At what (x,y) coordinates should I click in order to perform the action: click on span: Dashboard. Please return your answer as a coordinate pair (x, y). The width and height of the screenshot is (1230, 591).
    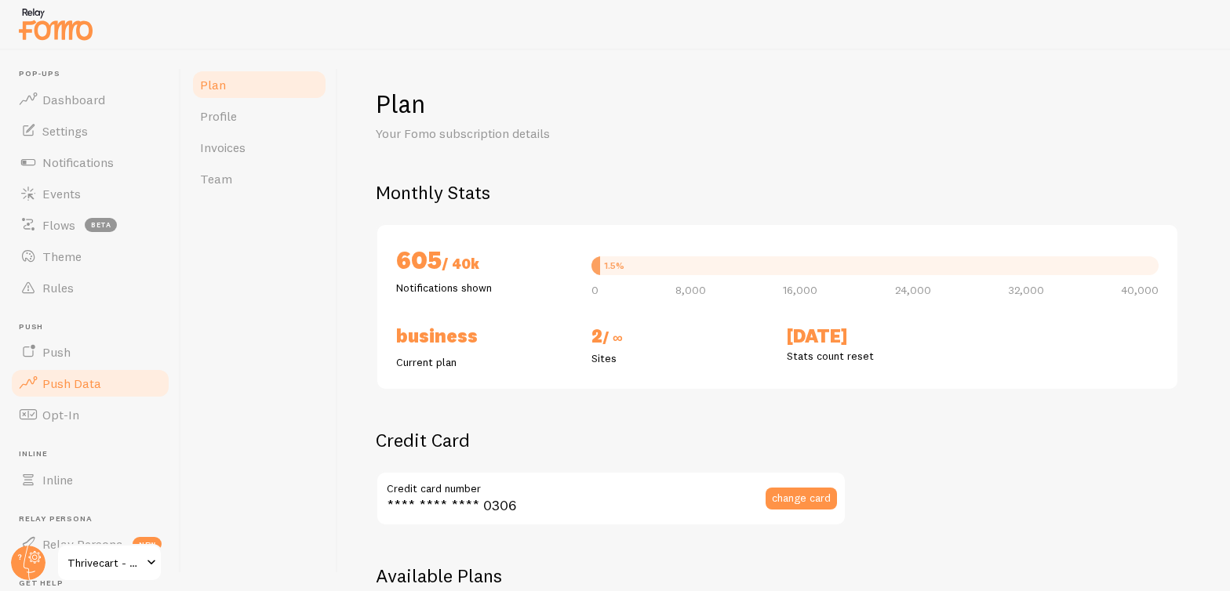
    Looking at the image, I should click on (74, 100).